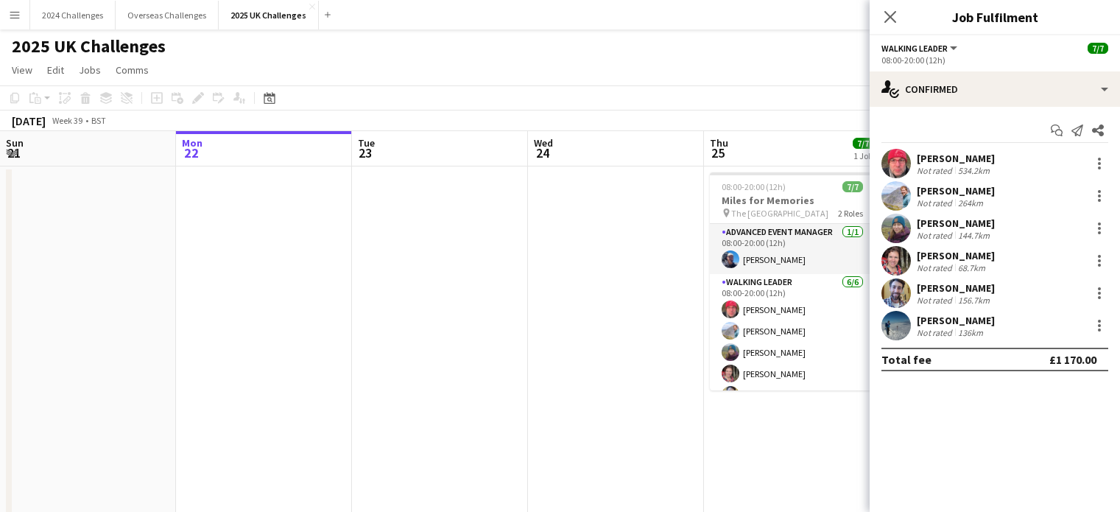  What do you see at coordinates (971, 267) in the screenshot?
I see `div: 68.7km` at bounding box center [971, 267].